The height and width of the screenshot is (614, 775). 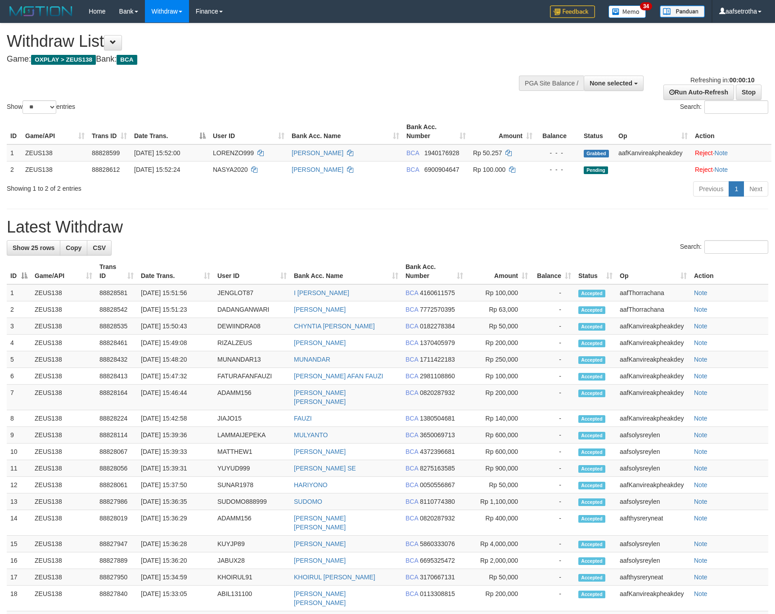 What do you see at coordinates (19, 397) in the screenshot?
I see `td: 7` at bounding box center [19, 397].